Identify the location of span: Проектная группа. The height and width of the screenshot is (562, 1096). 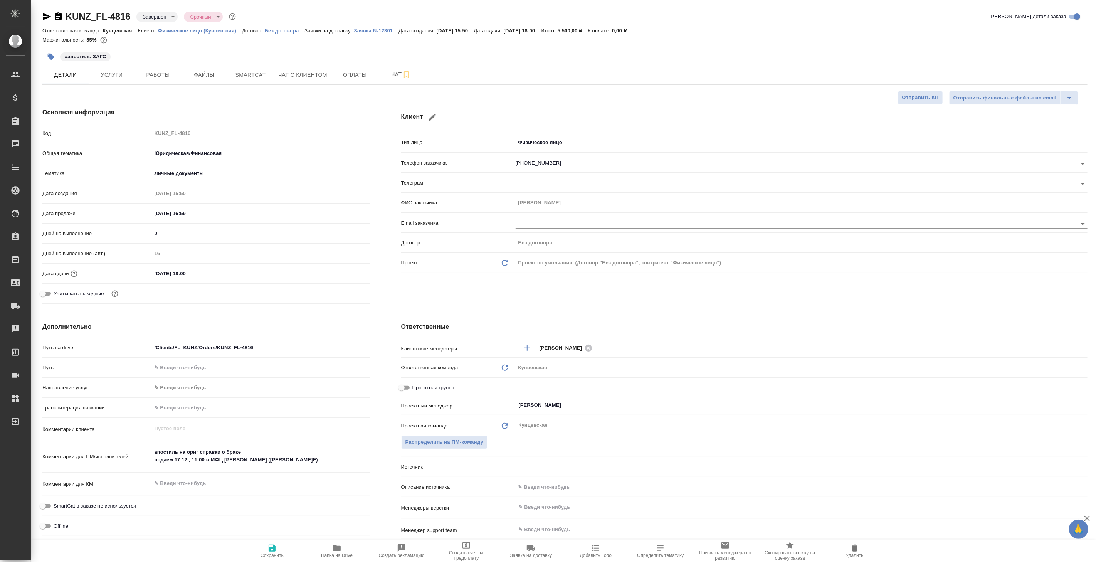
(433, 388).